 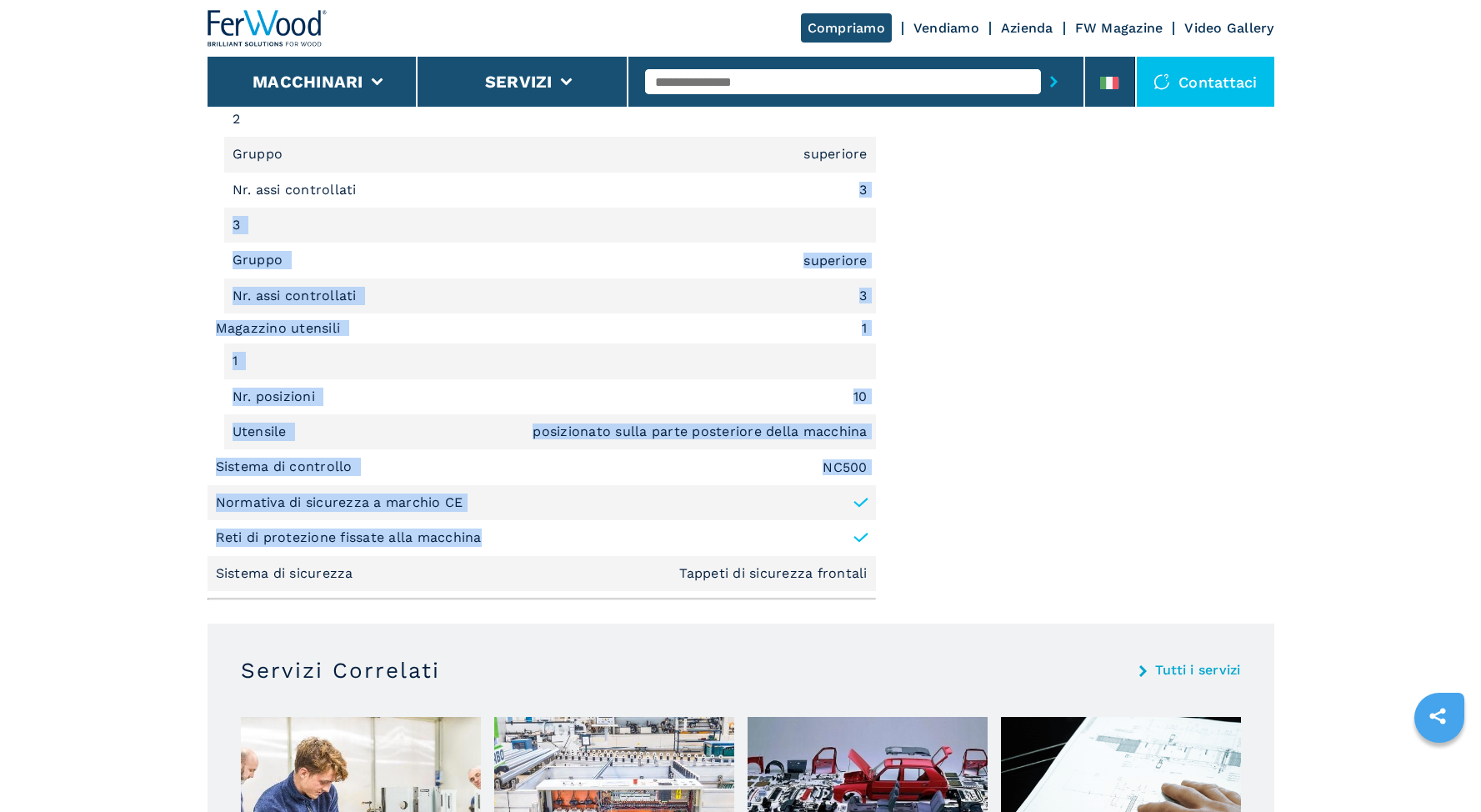 I want to click on p: Nr. posizioni, so click(x=276, y=397).